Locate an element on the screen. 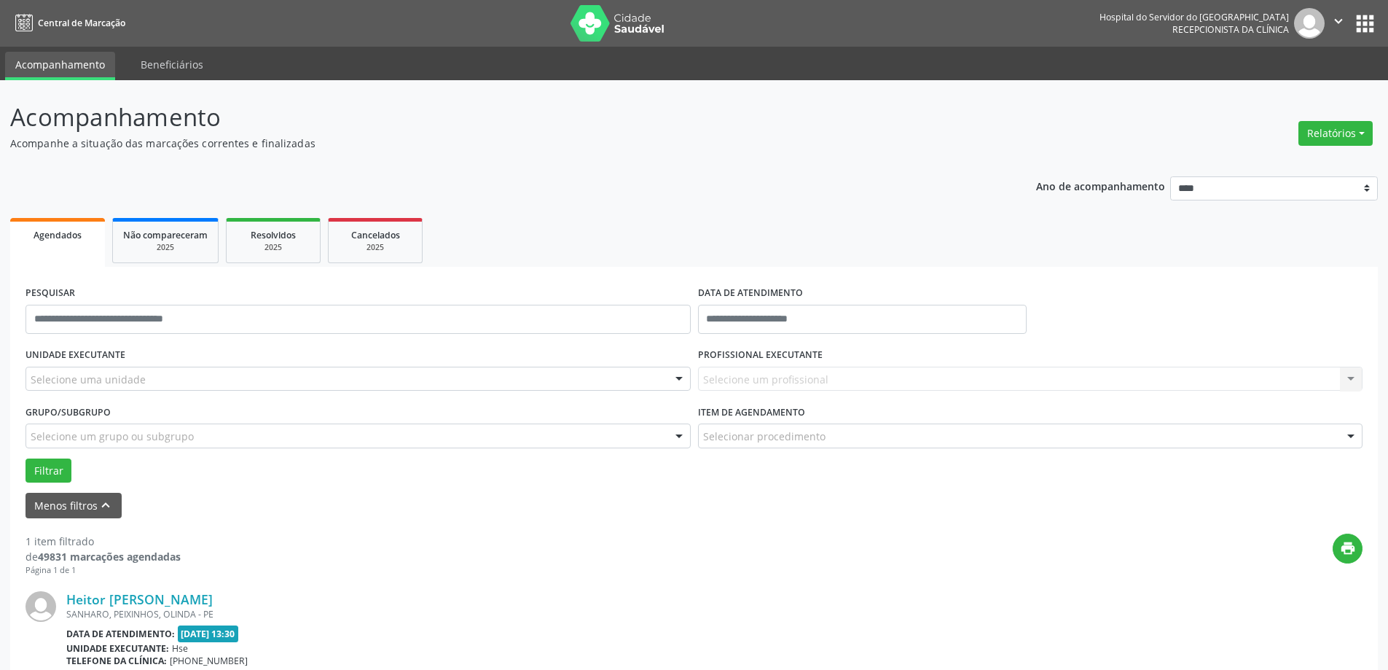  a: Acompanhamento is located at coordinates (60, 66).